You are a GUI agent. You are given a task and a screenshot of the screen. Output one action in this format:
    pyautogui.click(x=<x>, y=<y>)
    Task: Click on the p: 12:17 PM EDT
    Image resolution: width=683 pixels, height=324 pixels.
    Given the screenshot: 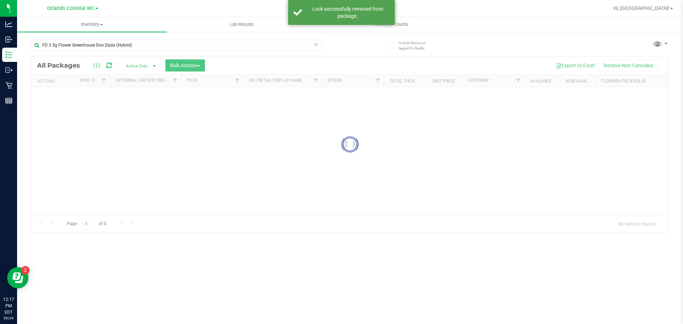 What is the action you would take?
    pyautogui.click(x=9, y=306)
    